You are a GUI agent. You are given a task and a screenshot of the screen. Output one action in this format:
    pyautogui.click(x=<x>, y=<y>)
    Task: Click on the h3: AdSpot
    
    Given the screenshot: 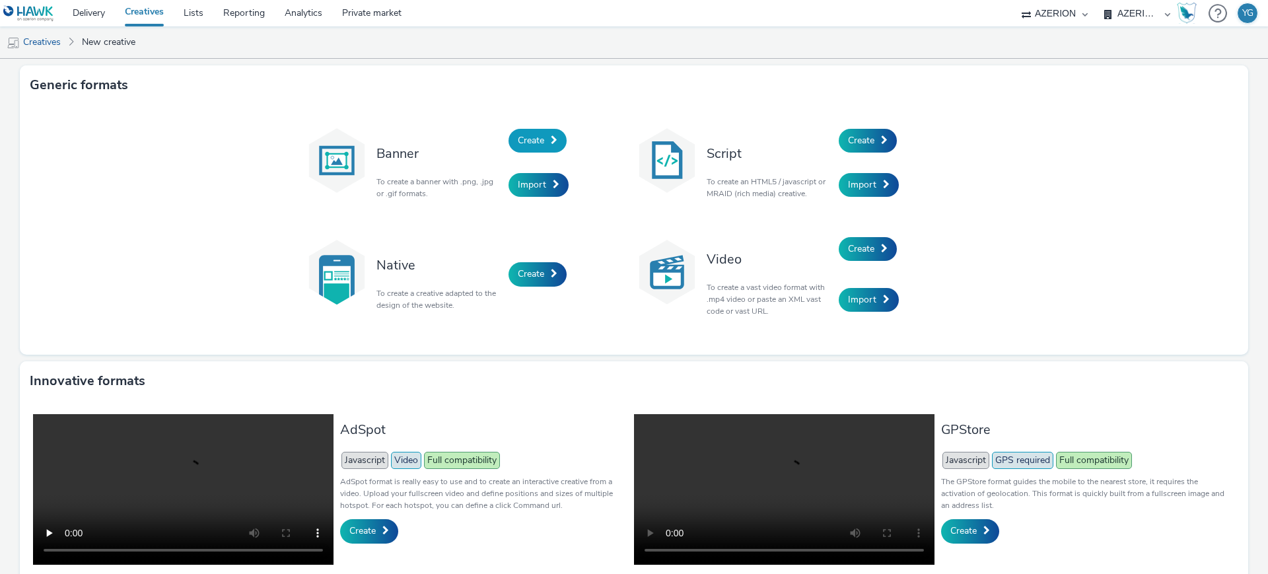 What is the action you would take?
    pyautogui.click(x=483, y=429)
    